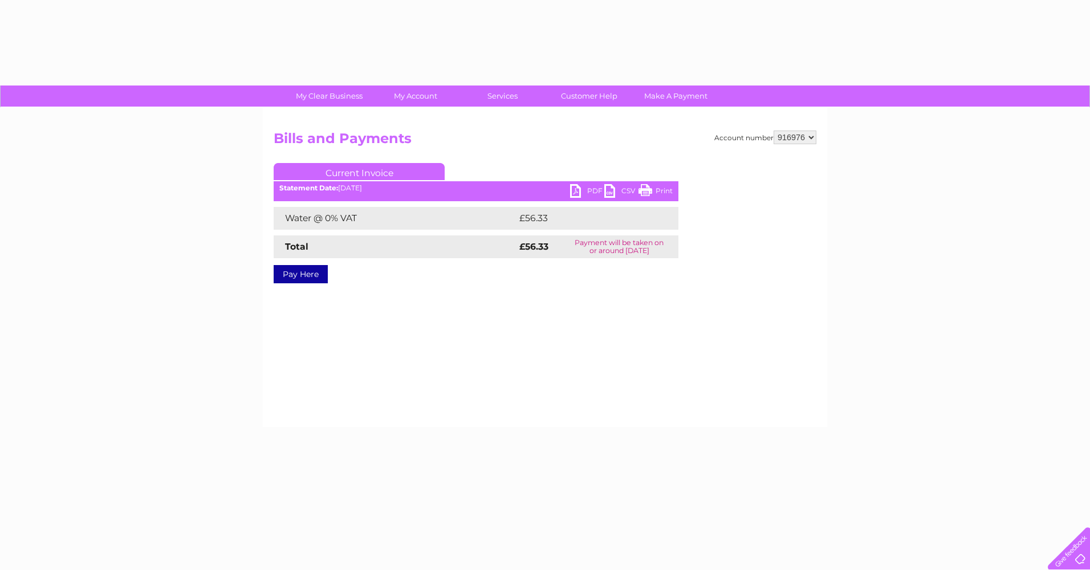 Image resolution: width=1090 pixels, height=570 pixels. Describe the element at coordinates (309, 188) in the screenshot. I see `b: Statement Date:` at that location.